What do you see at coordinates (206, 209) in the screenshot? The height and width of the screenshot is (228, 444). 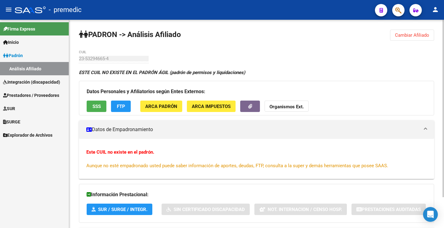 I see `button: Sin Certificado Discapacidad` at bounding box center [206, 209].